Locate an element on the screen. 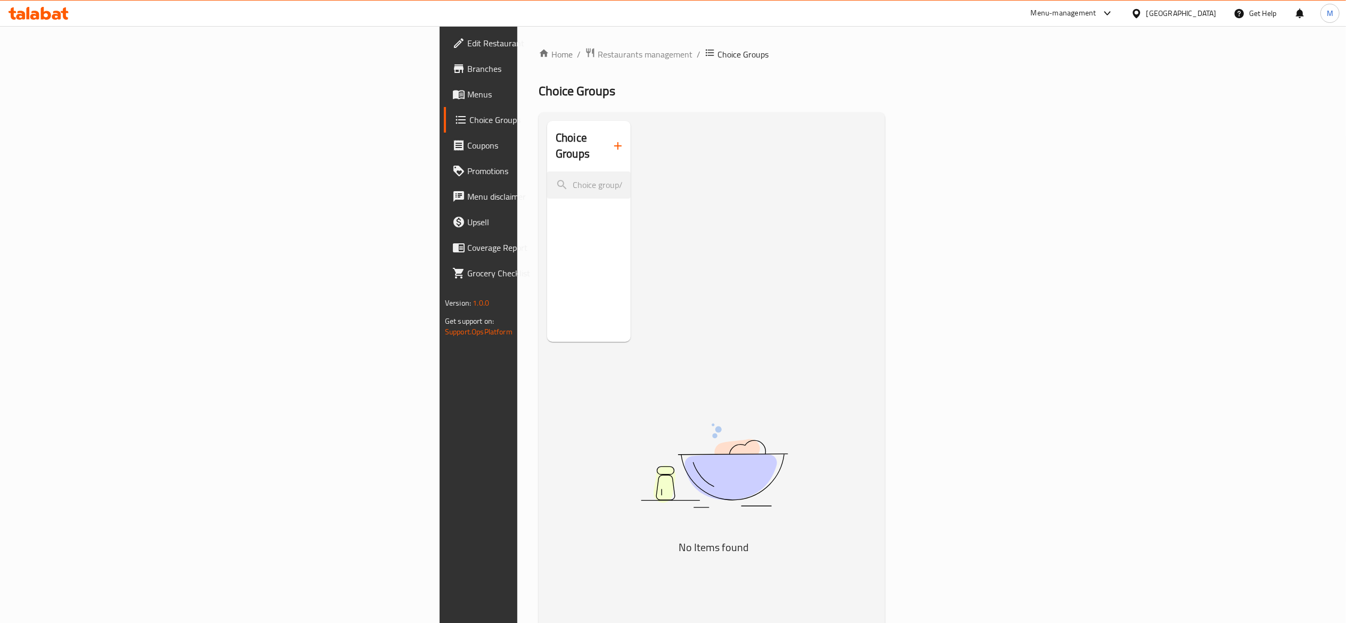  a: Branches is located at coordinates (554, 69).